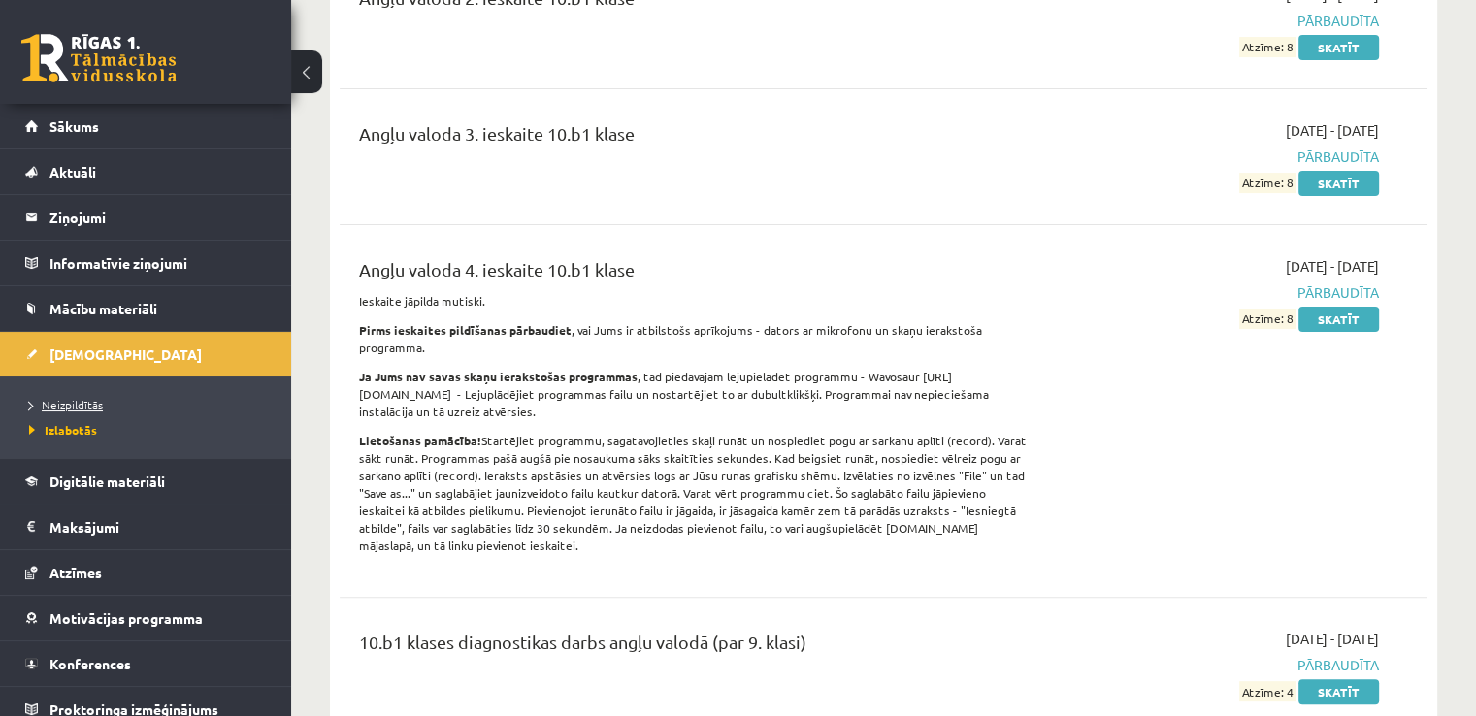  I want to click on strong: Pirms ieskaites pildīšanas pārbaudiet, so click(465, 330).